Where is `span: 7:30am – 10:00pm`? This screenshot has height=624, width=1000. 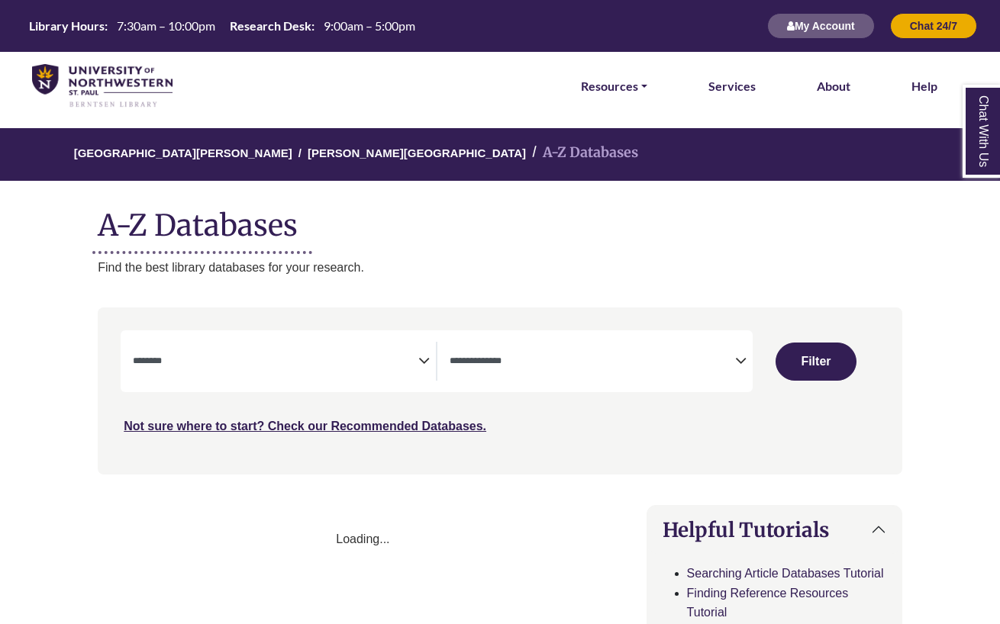 span: 7:30am – 10:00pm is located at coordinates (166, 25).